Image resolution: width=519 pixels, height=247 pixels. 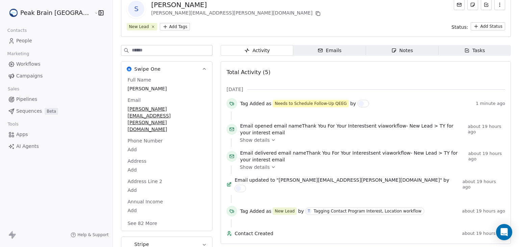 What do you see at coordinates (56, 111) in the screenshot?
I see `a: SequencesBeta` at bounding box center [56, 111].